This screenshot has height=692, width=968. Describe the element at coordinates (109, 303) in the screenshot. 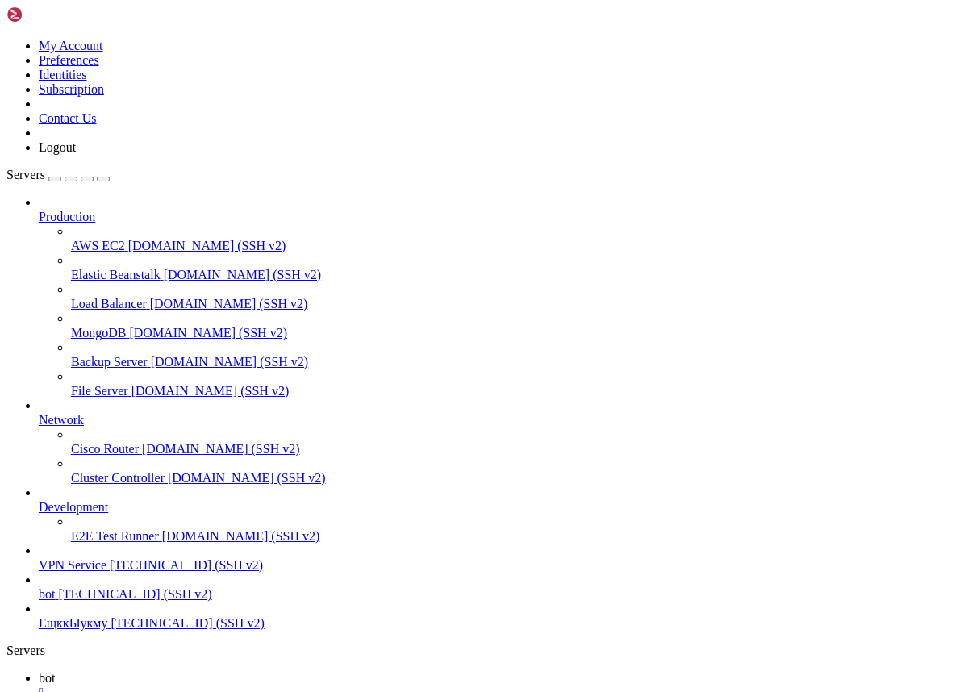

I see `span: Load Balancer` at that location.